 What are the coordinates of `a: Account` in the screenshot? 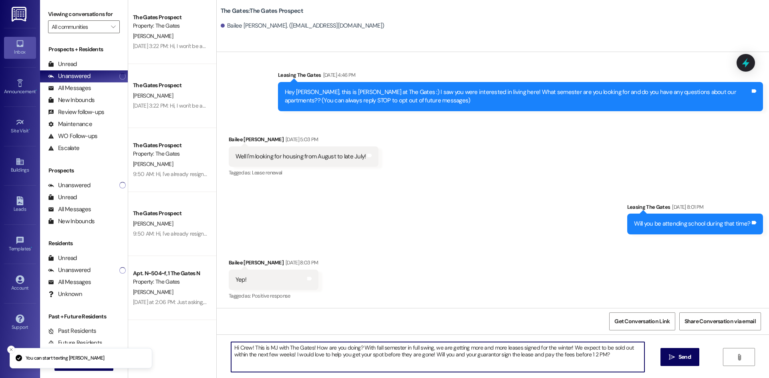 It's located at (20, 284).